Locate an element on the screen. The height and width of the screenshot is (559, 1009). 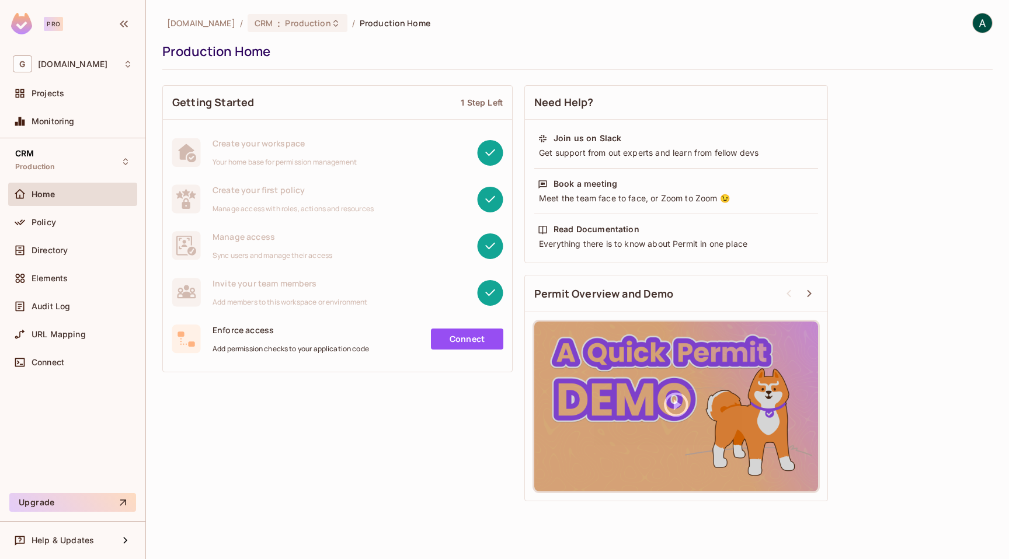
div: Everything there is to know about Permit in one place is located at coordinates (676, 244).